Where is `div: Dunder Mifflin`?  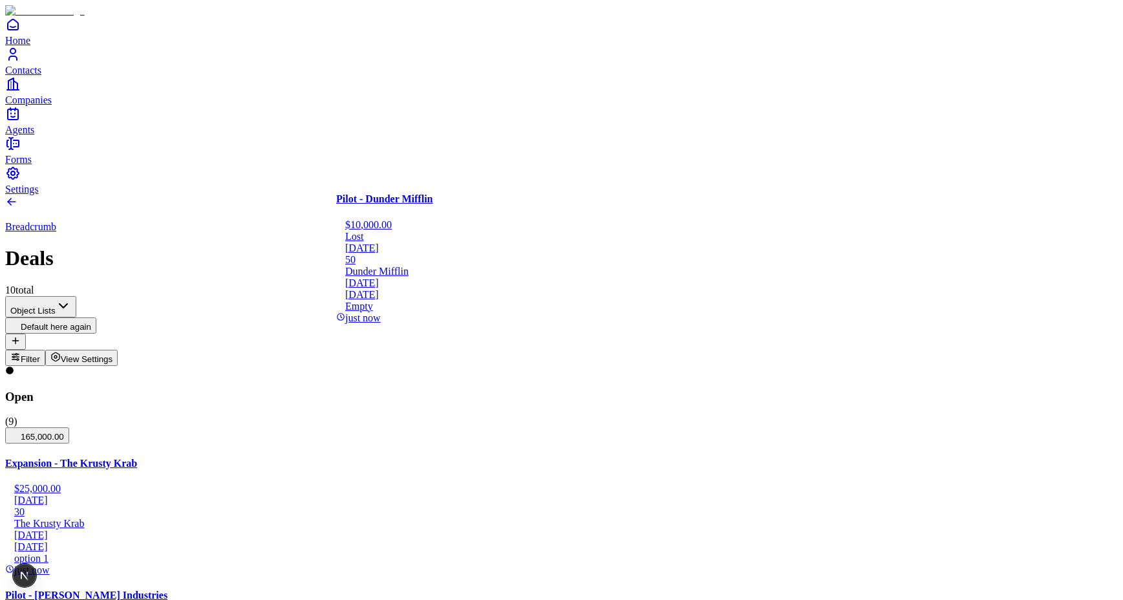
div: Dunder Mifflin is located at coordinates (450, 271).